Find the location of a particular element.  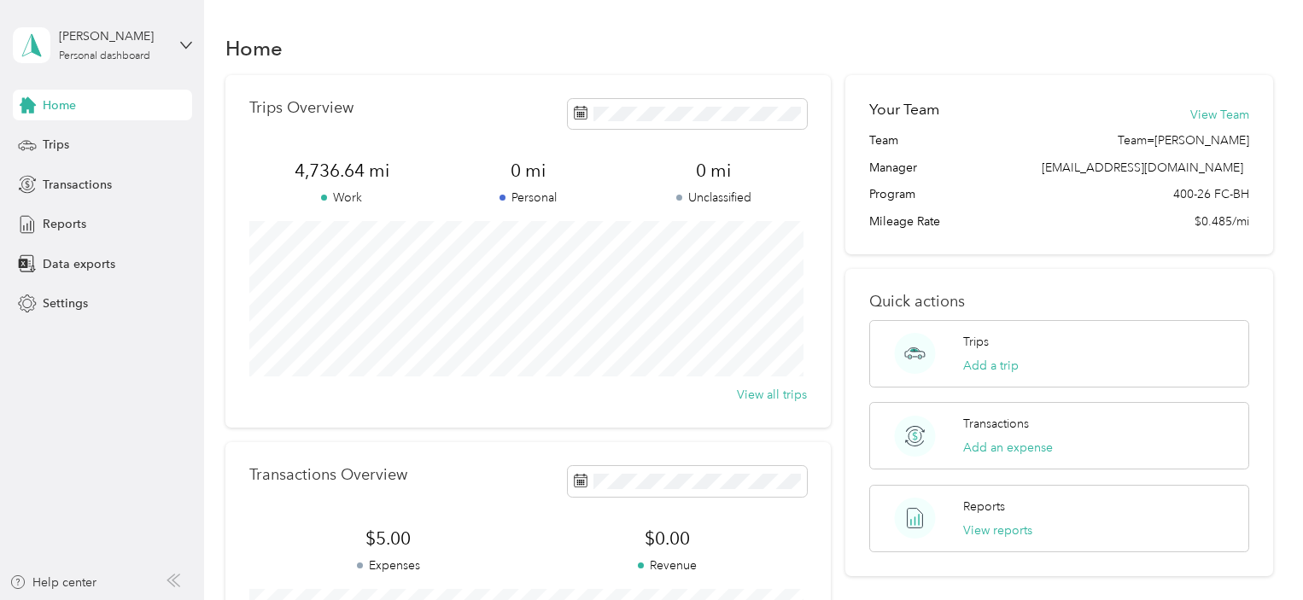

span: Settings is located at coordinates (65, 303).